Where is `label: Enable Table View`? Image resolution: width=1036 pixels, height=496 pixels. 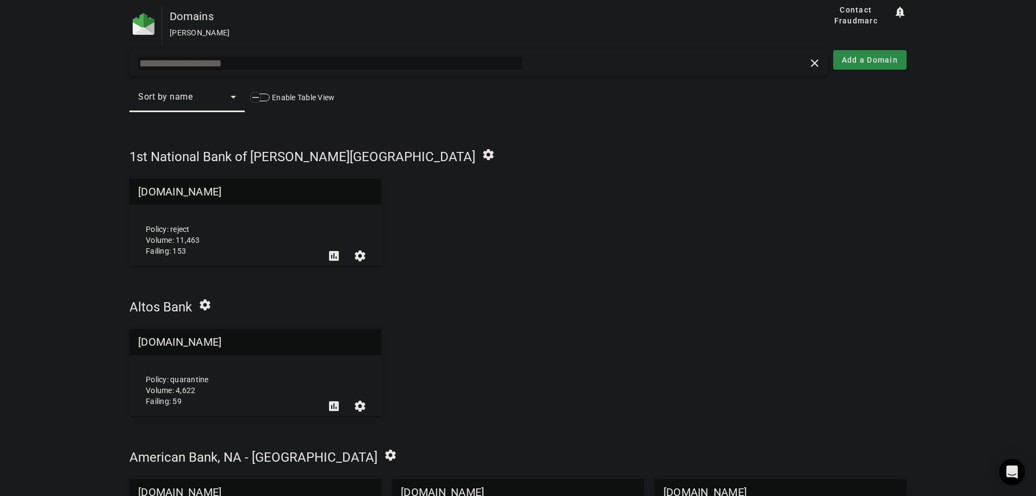
label: Enable Table View is located at coordinates (302, 97).